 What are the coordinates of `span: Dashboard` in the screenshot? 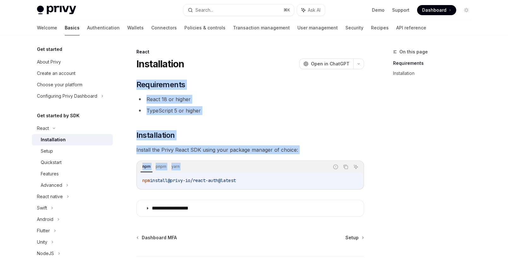 It's located at (434, 10).